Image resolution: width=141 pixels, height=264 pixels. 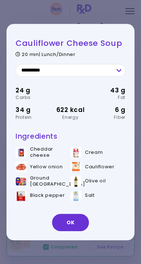 I want to click on div: 24 g, so click(x=34, y=90).